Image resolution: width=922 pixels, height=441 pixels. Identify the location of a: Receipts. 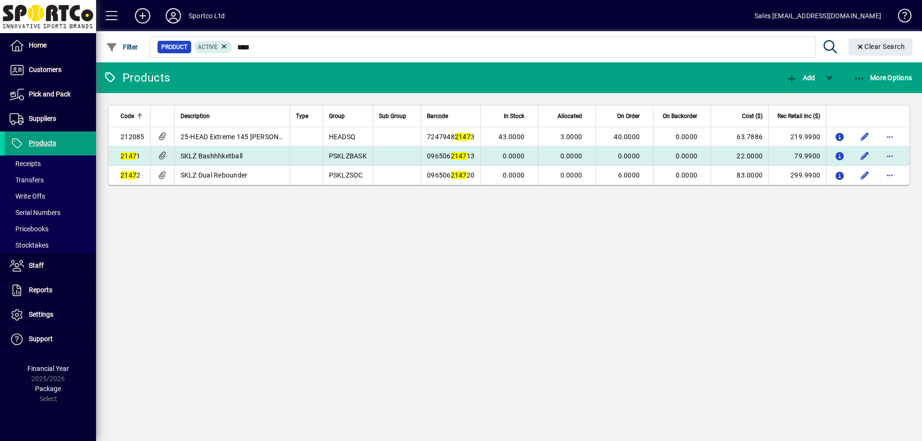
(50, 164).